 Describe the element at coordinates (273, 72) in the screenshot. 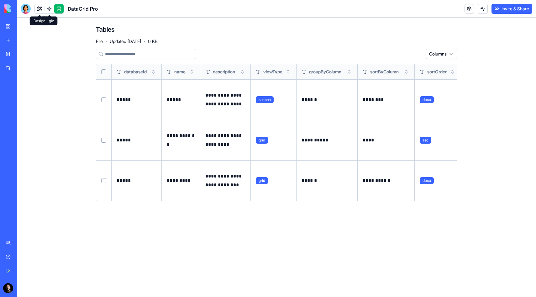

I see `span: viewType` at that location.